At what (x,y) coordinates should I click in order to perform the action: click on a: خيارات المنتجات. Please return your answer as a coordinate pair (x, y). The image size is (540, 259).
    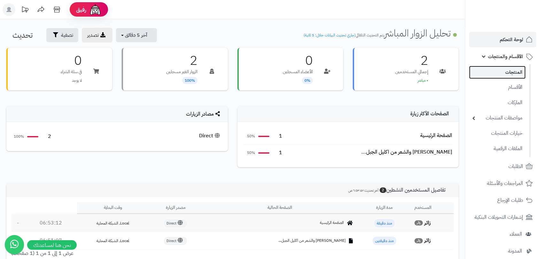
    Looking at the image, I should click on (497, 133).